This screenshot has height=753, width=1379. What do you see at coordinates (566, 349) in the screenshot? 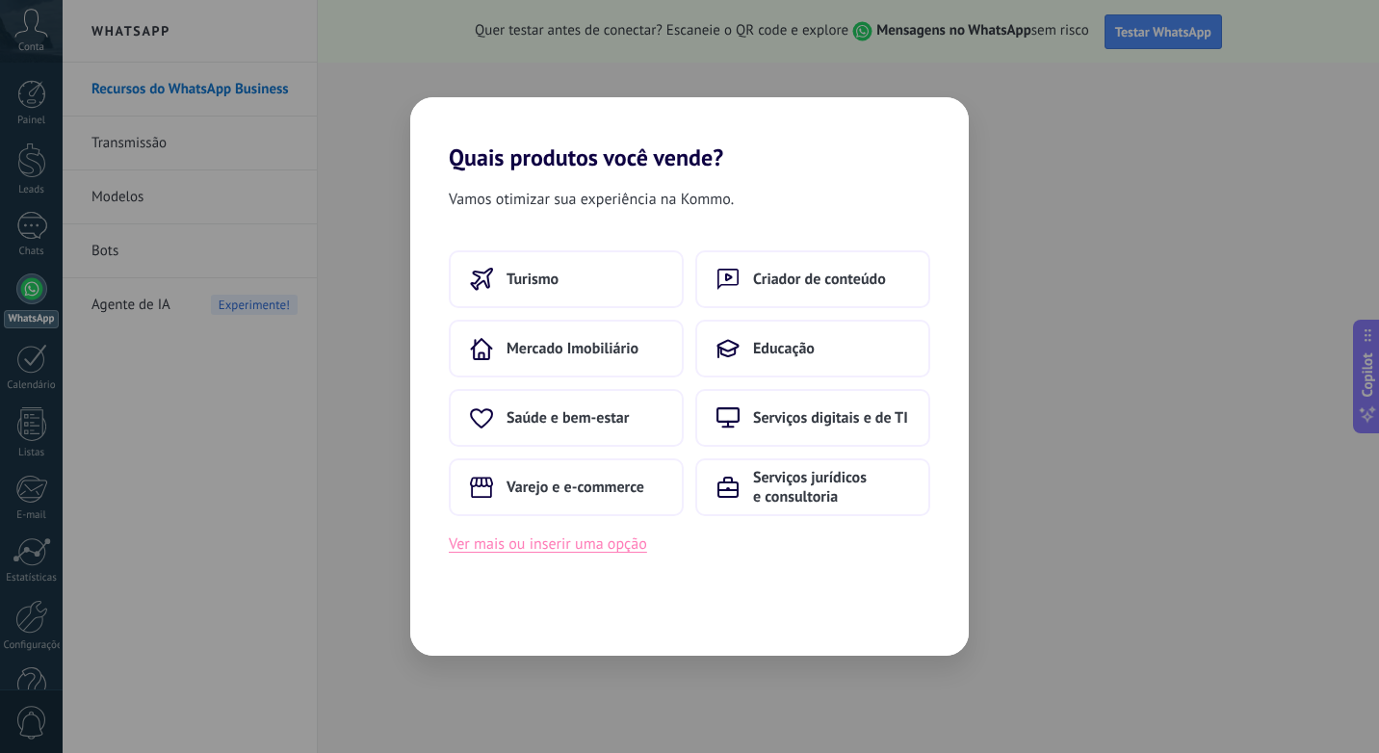
I see `button: Mercado Imobiliário` at bounding box center [566, 349].